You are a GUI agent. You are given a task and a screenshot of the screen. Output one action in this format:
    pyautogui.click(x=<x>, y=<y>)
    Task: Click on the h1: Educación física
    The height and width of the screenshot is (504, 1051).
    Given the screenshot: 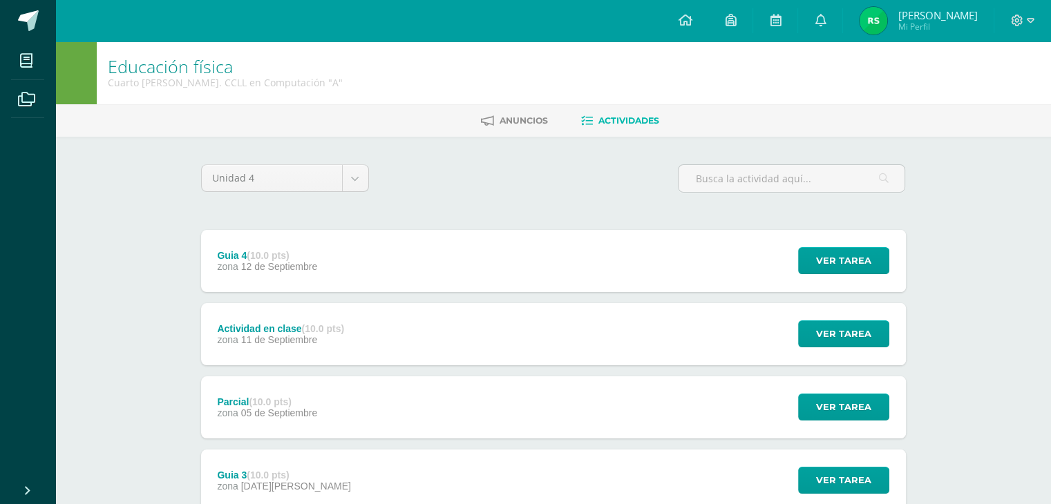 What is the action you would take?
    pyautogui.click(x=225, y=66)
    